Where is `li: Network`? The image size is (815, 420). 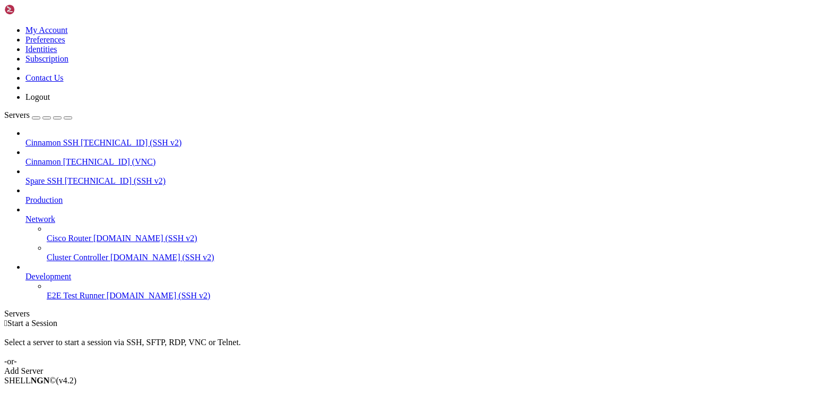
li: Network is located at coordinates (418, 233).